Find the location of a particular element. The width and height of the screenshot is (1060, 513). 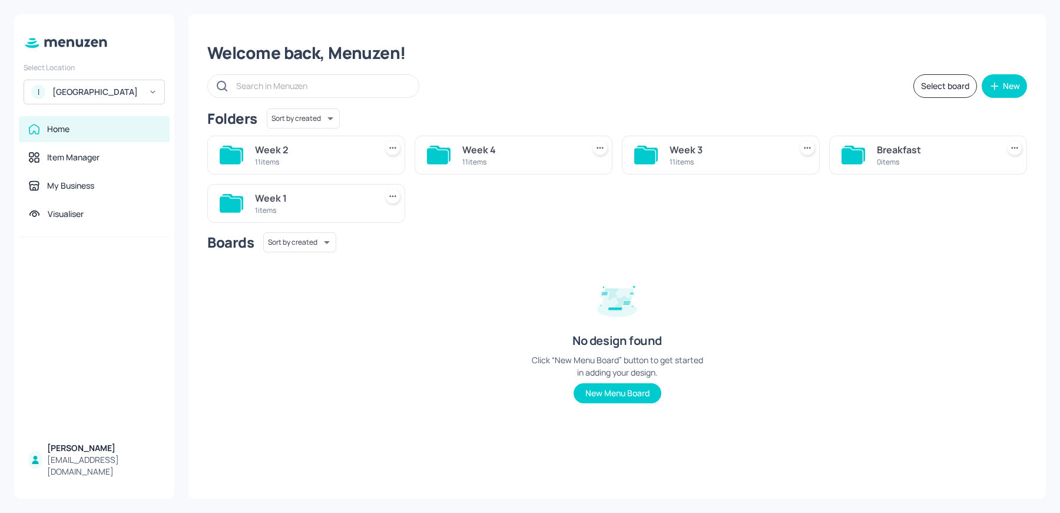

div: 0 items is located at coordinates (936, 161).